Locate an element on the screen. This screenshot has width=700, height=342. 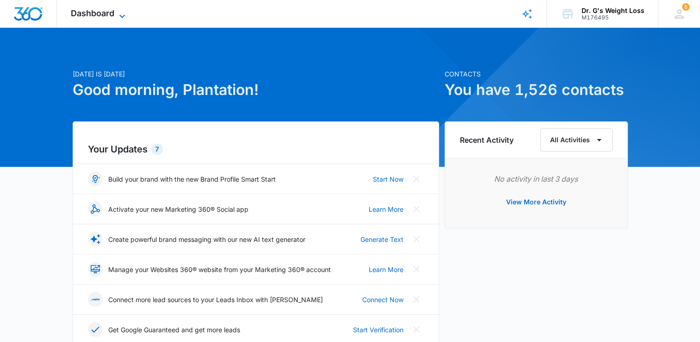
a: Start Now is located at coordinates (388, 179).